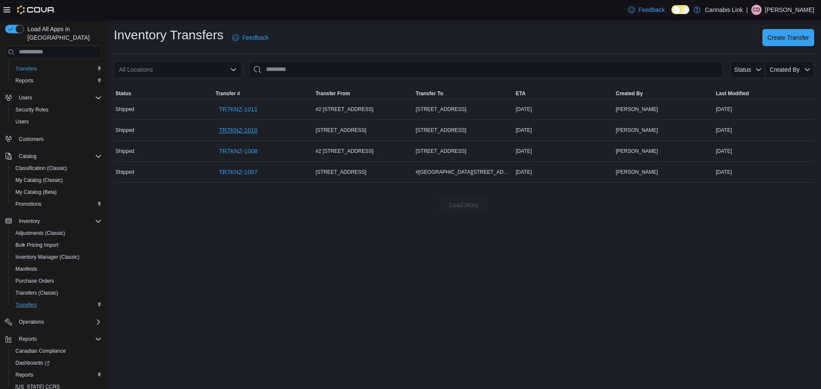 This screenshot has height=389, width=821. What do you see at coordinates (732, 94) in the screenshot?
I see `span: Last Modified` at bounding box center [732, 94].